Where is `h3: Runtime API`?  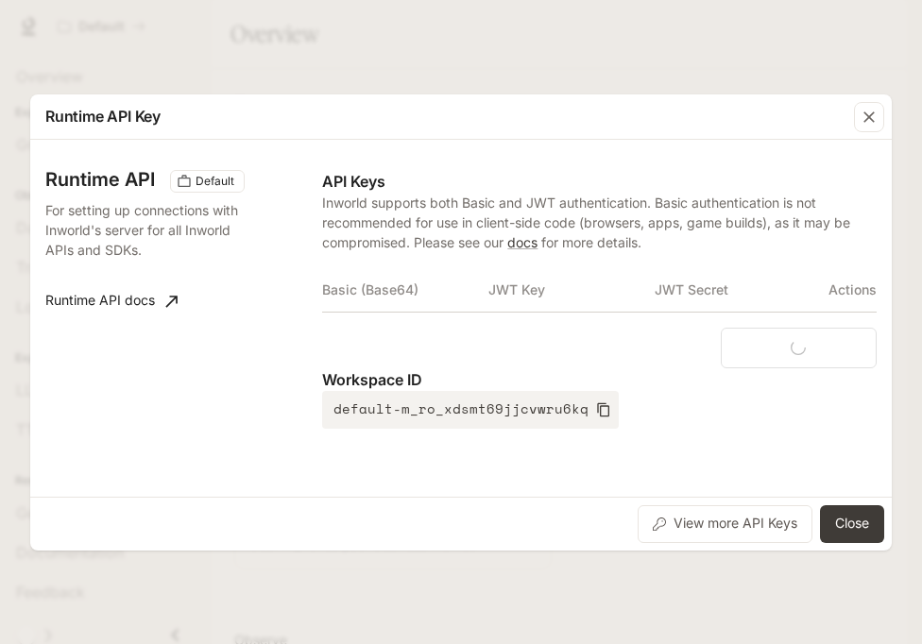
h3: Runtime API is located at coordinates (100, 179).